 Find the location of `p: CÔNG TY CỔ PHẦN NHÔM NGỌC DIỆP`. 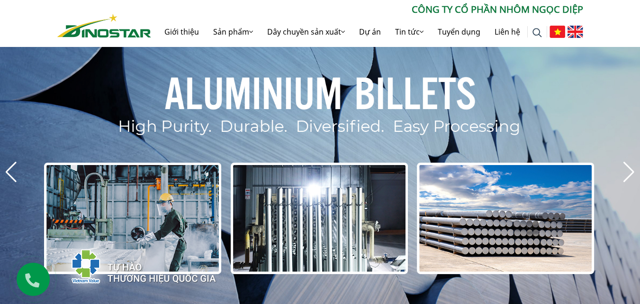

p: CÔNG TY CỔ PHẦN NHÔM NGỌC DIỆP is located at coordinates (367, 9).